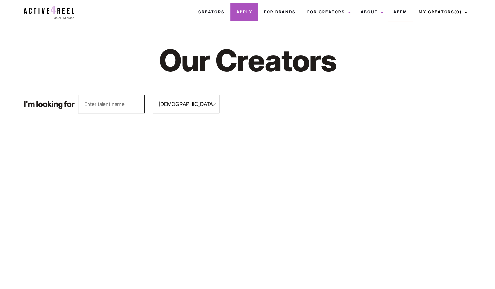  What do you see at coordinates (49, 104) in the screenshot?
I see `p: I'm looking for` at bounding box center [49, 104].